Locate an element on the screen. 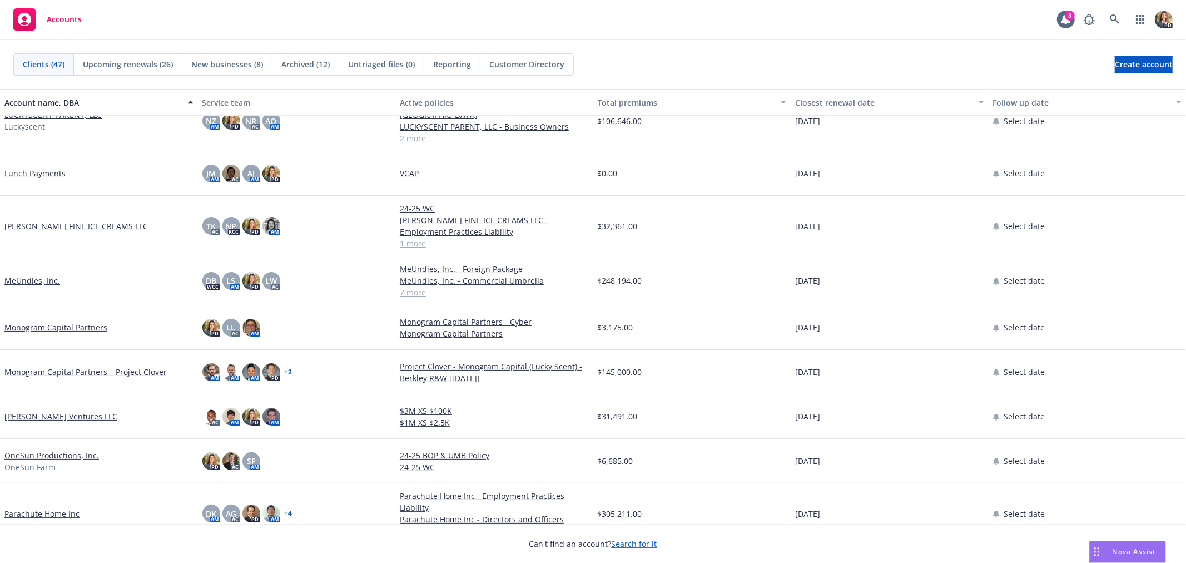  a: Lunch Payments is located at coordinates (35, 173).